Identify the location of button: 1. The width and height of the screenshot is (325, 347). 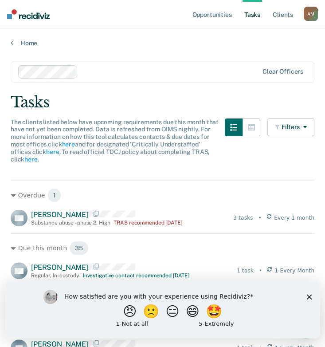
(125, 31).